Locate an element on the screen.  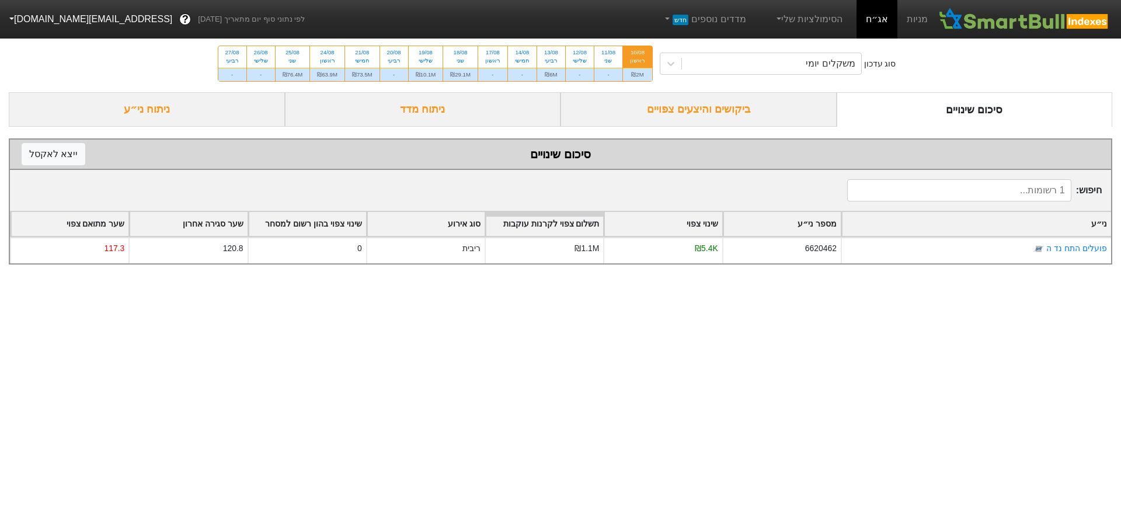
div: ₪6M is located at coordinates (551, 74).